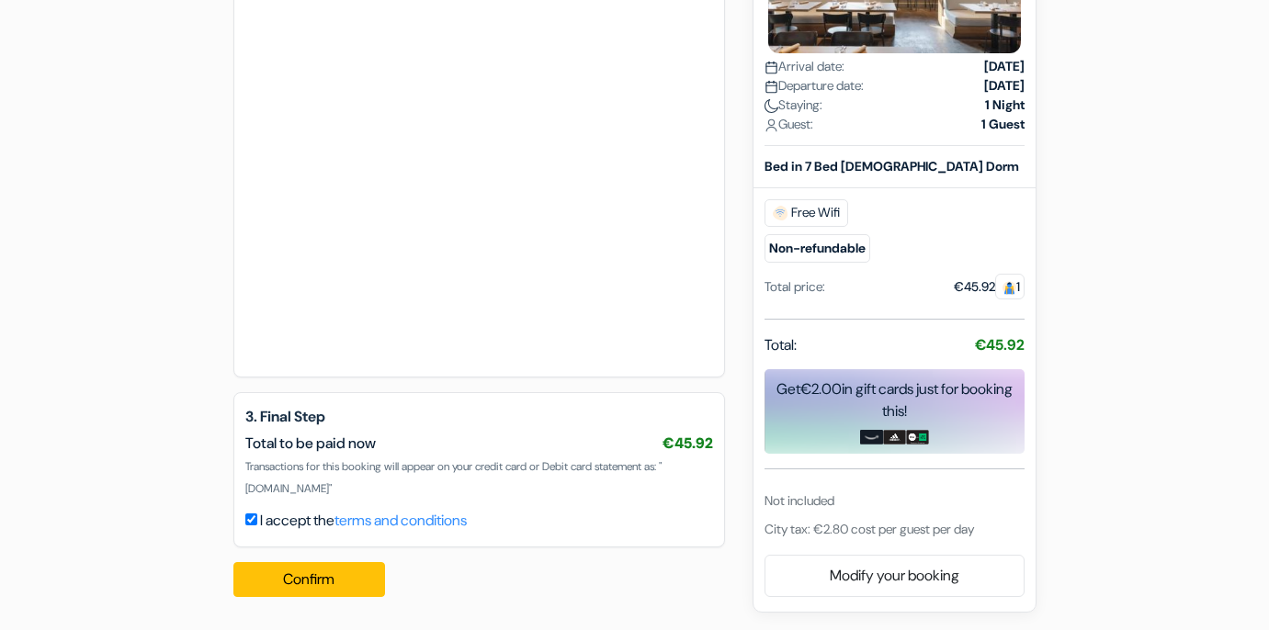  What do you see at coordinates (687, 443) in the screenshot?
I see `span: €45.92` at bounding box center [687, 443].